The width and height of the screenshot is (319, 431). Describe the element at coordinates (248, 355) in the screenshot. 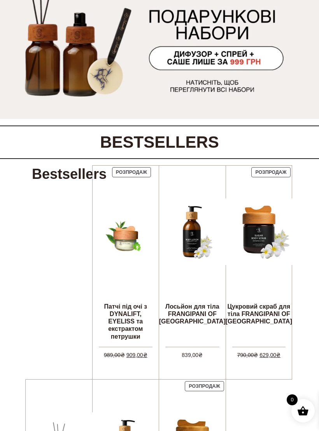

I see `span: 790,00` at that location.